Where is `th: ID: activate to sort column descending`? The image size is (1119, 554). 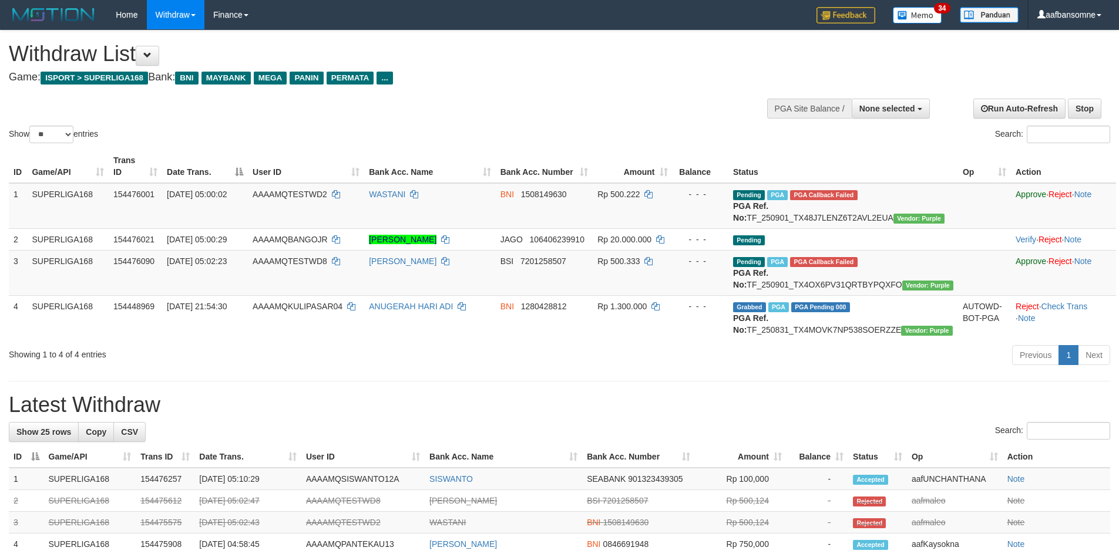 th: ID: activate to sort column descending is located at coordinates (26, 457).